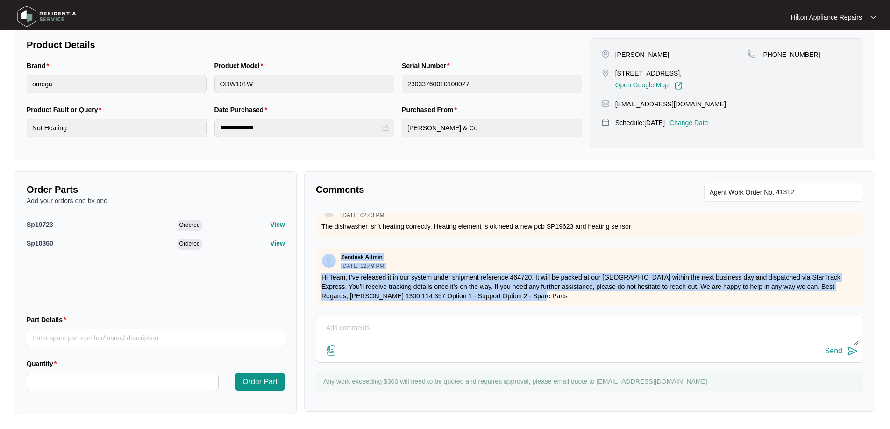 The height and width of the screenshot is (429, 890). What do you see at coordinates (300, 127) in the screenshot?
I see `input: Date Purchased` at bounding box center [300, 127].